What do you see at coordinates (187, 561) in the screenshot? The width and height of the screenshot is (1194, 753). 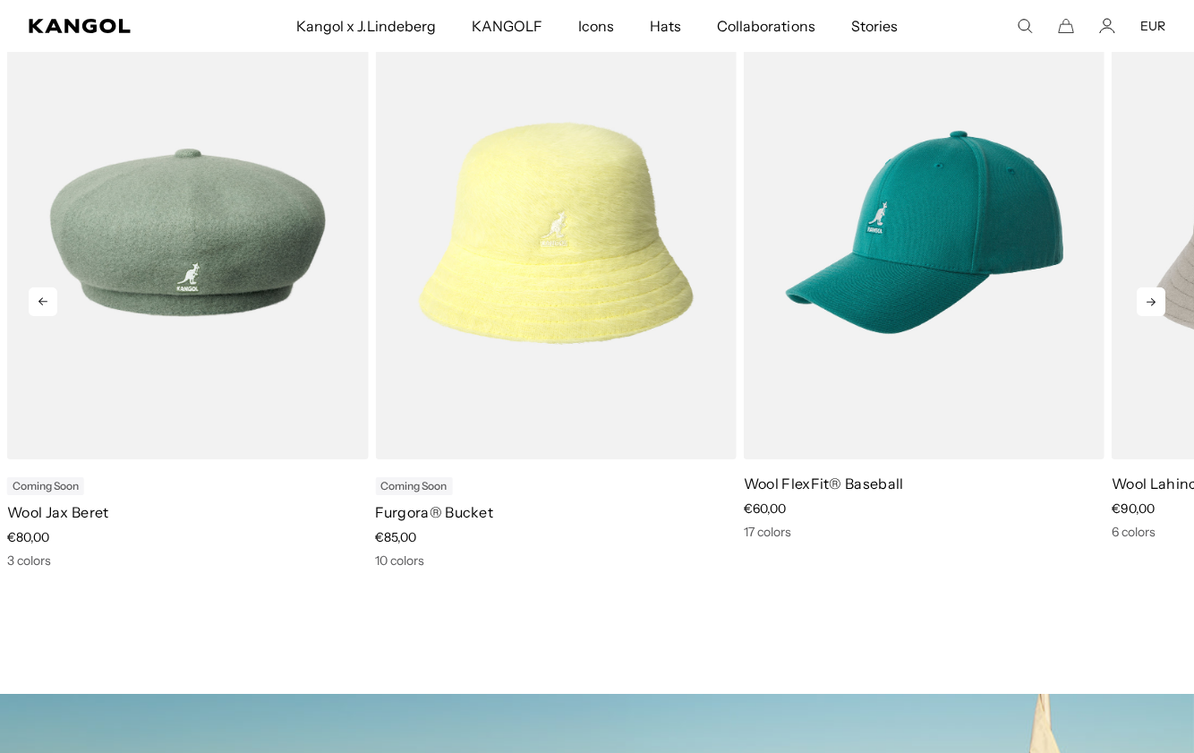 I see `div: 3 colors` at bounding box center [187, 561].